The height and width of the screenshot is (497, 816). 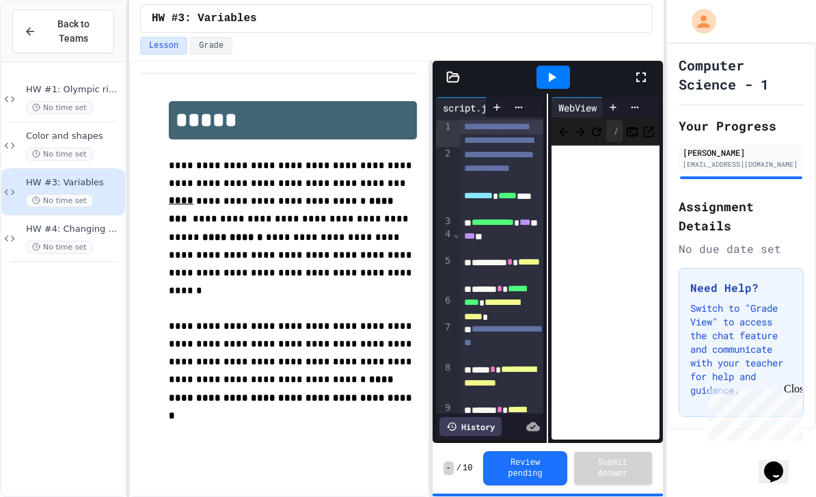 What do you see at coordinates (613, 468) in the screenshot?
I see `span: Submit Answer` at bounding box center [613, 468].